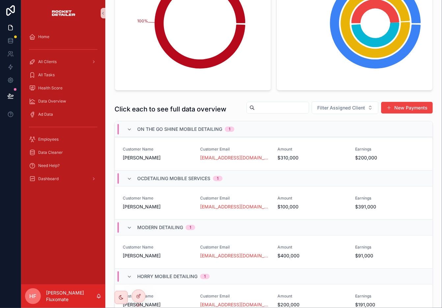  What do you see at coordinates (33, 297) in the screenshot?
I see `span: HF` at bounding box center [33, 297].